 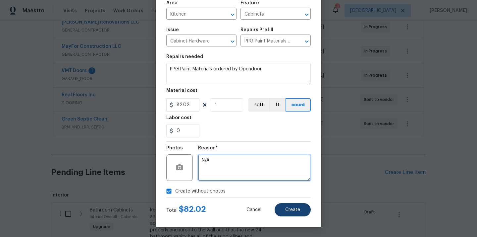 What do you see at coordinates (182, 90) in the screenshot?
I see `h5: Material cost` at bounding box center [182, 90].